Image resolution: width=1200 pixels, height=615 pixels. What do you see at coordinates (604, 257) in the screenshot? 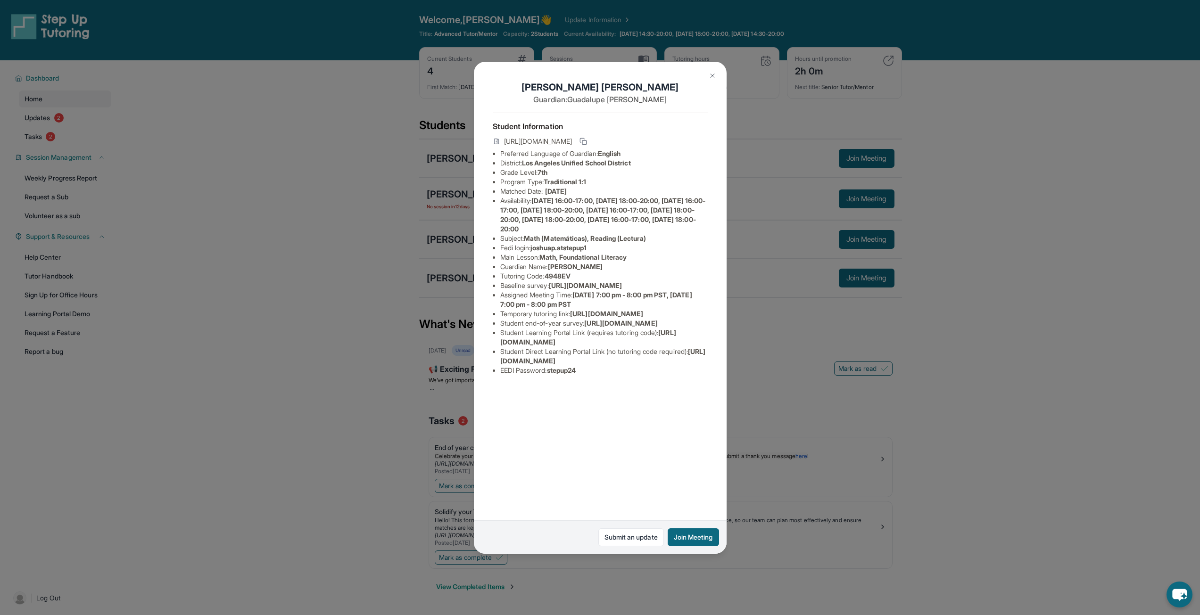
I see `li: Main Lesson :` at bounding box center [604, 257].